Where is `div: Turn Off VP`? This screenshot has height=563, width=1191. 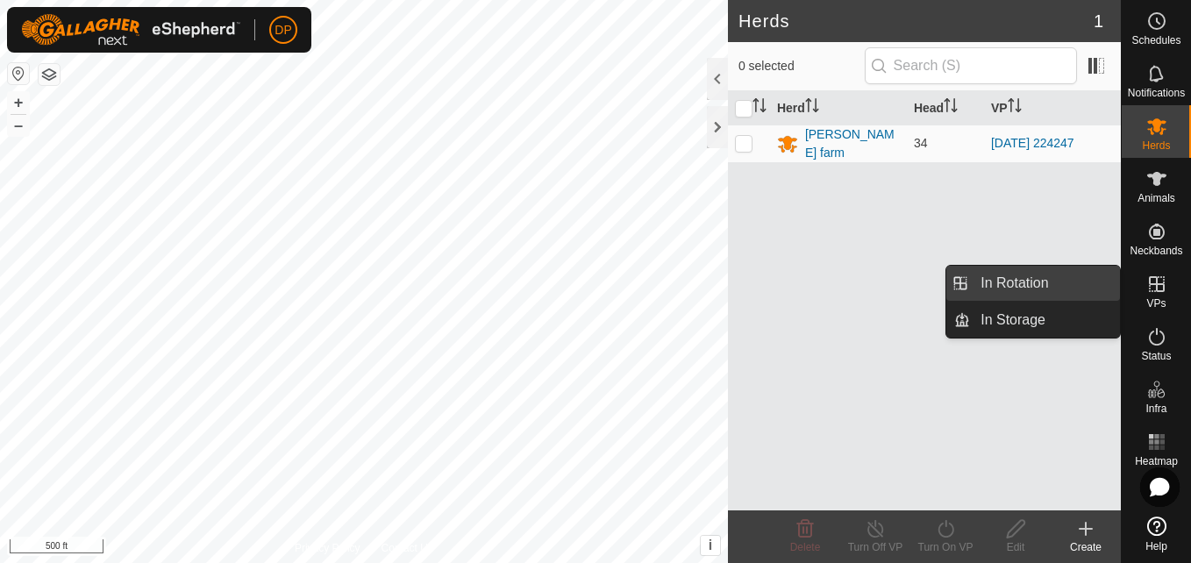 div: Turn Off VP is located at coordinates (875, 547).